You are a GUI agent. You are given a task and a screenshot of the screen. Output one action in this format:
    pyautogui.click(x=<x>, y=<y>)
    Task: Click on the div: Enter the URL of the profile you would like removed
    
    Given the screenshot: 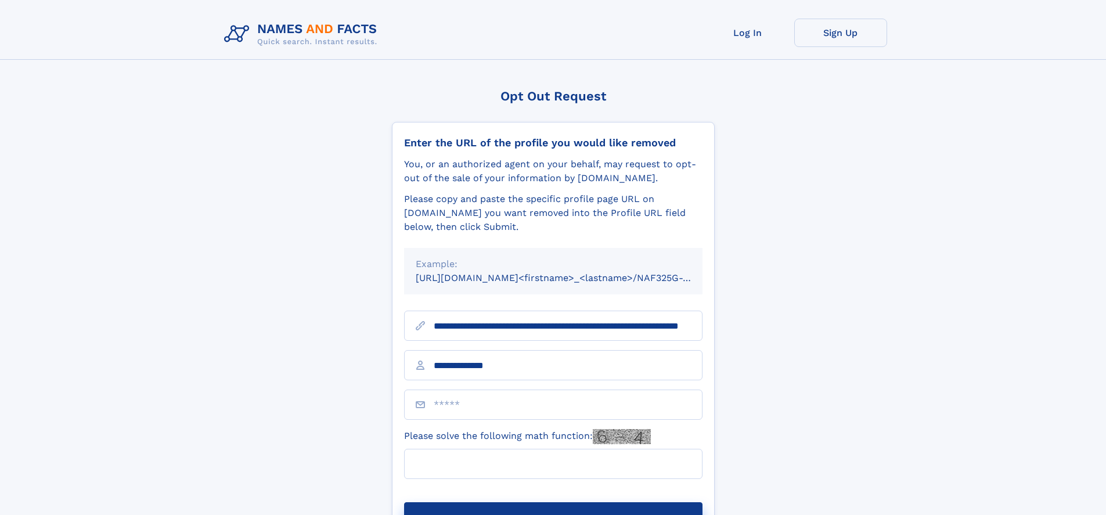 What is the action you would take?
    pyautogui.click(x=554, y=143)
    